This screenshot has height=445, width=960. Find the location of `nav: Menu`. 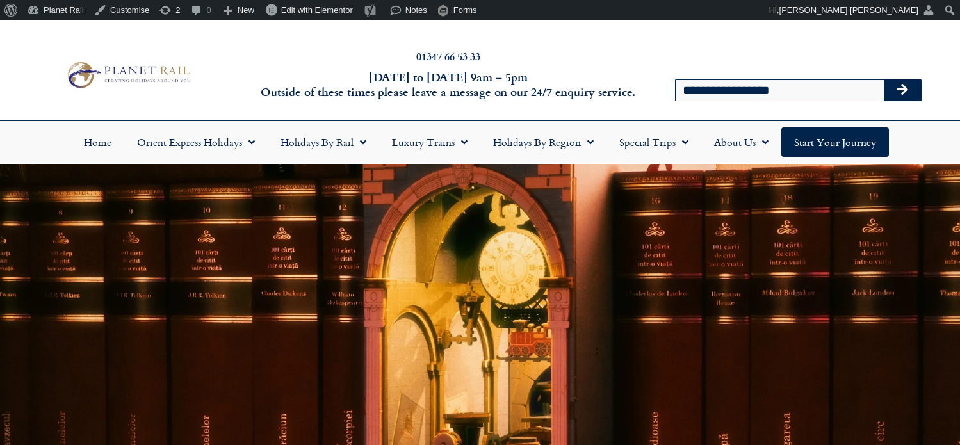

nav: Menu is located at coordinates (479, 142).